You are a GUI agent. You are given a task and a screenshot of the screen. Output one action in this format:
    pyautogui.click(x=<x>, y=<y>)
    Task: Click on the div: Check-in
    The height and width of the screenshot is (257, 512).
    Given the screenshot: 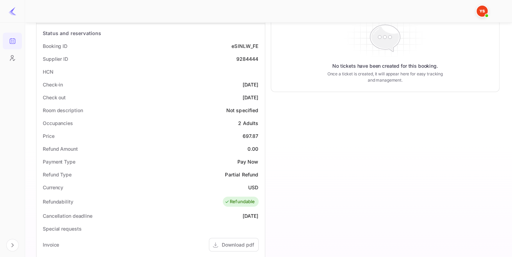 What is the action you would take?
    pyautogui.click(x=53, y=84)
    